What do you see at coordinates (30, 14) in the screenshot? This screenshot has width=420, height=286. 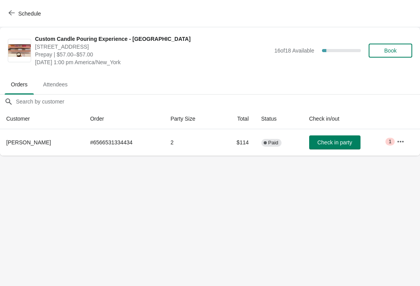 I see `span: Schedule` at bounding box center [30, 14].